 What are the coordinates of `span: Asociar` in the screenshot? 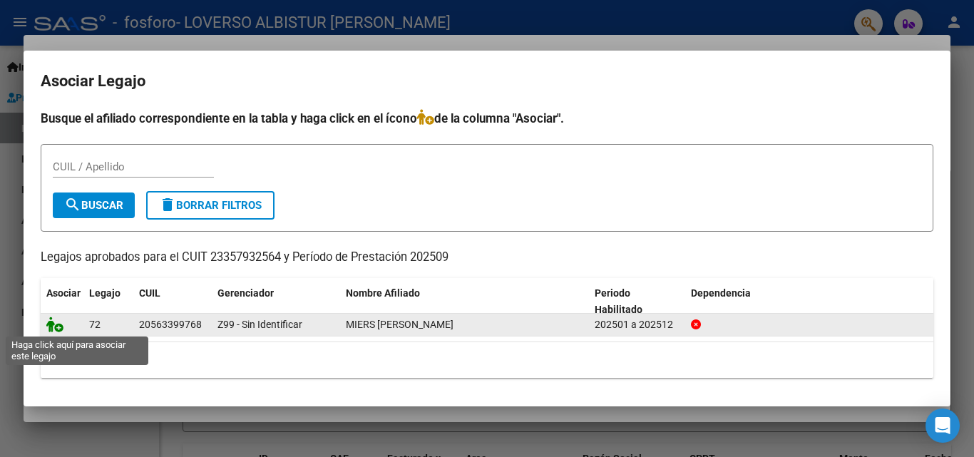 It's located at (63, 293).